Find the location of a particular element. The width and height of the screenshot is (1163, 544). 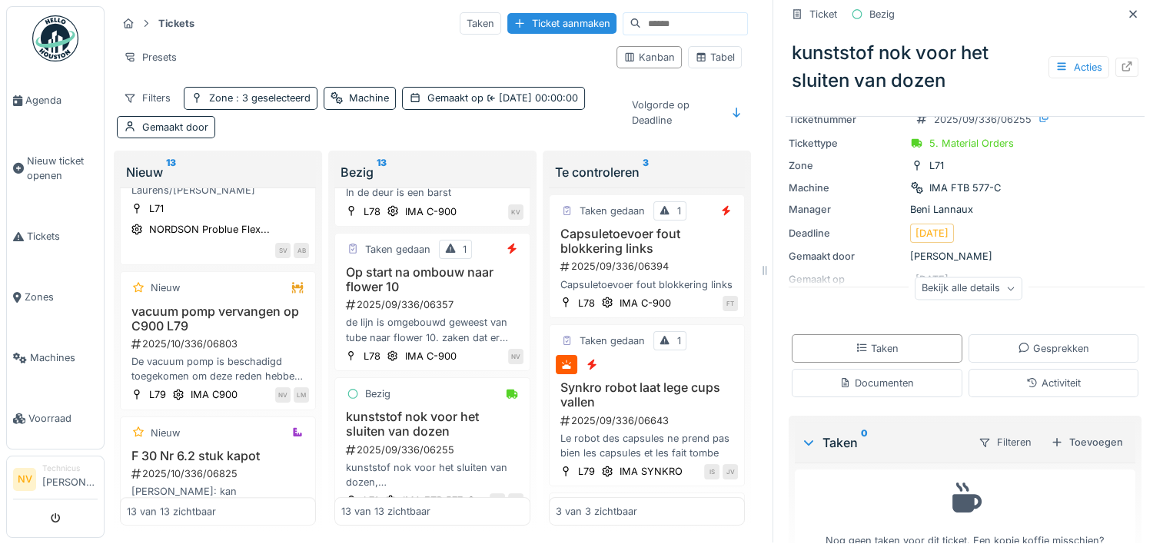

h3: Capsuletoevoer fout blokkering links is located at coordinates (647, 241).